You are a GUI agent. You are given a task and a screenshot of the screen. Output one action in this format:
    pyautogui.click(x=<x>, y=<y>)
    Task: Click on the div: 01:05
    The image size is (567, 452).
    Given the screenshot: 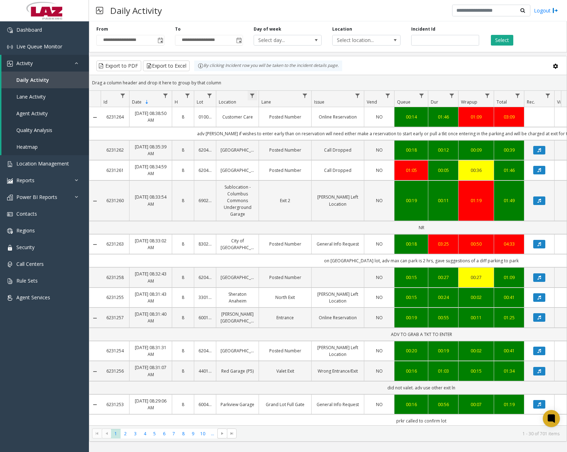 What is the action you would take?
    pyautogui.click(x=411, y=170)
    